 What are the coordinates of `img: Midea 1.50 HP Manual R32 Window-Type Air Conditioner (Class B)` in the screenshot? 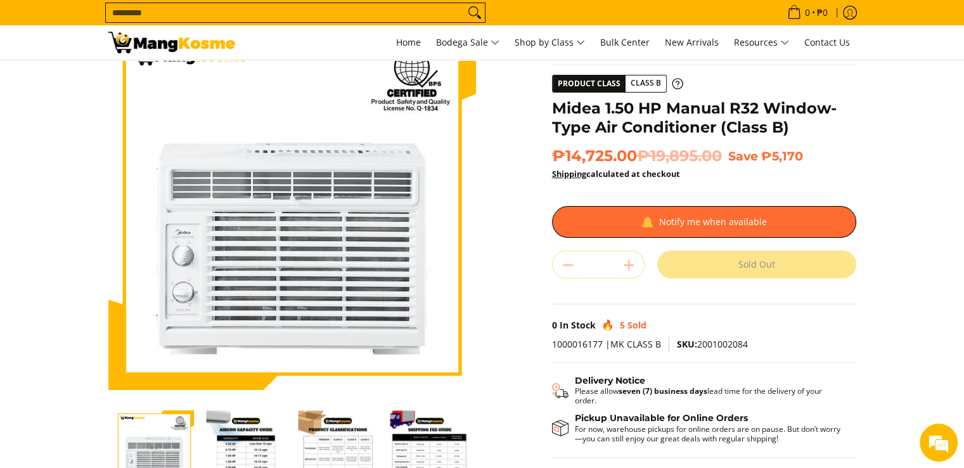 It's located at (292, 206).